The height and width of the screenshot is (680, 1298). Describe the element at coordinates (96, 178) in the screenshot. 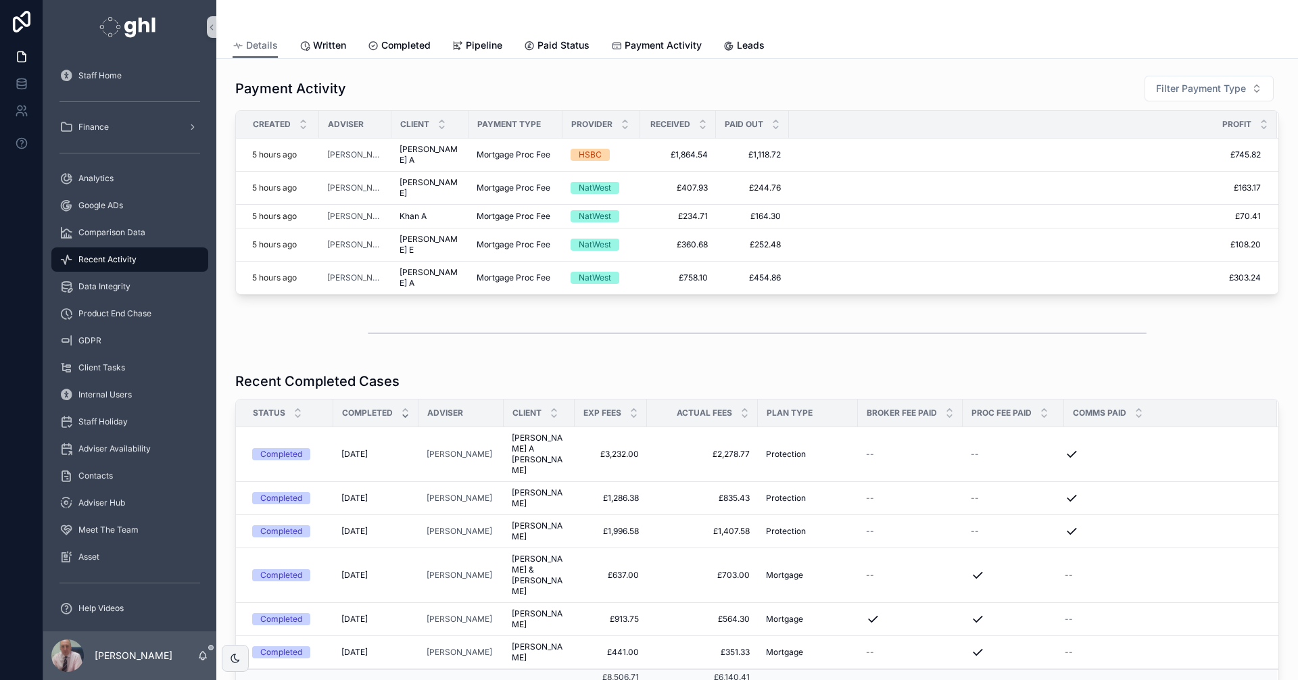

I see `span: Analytics` at that location.